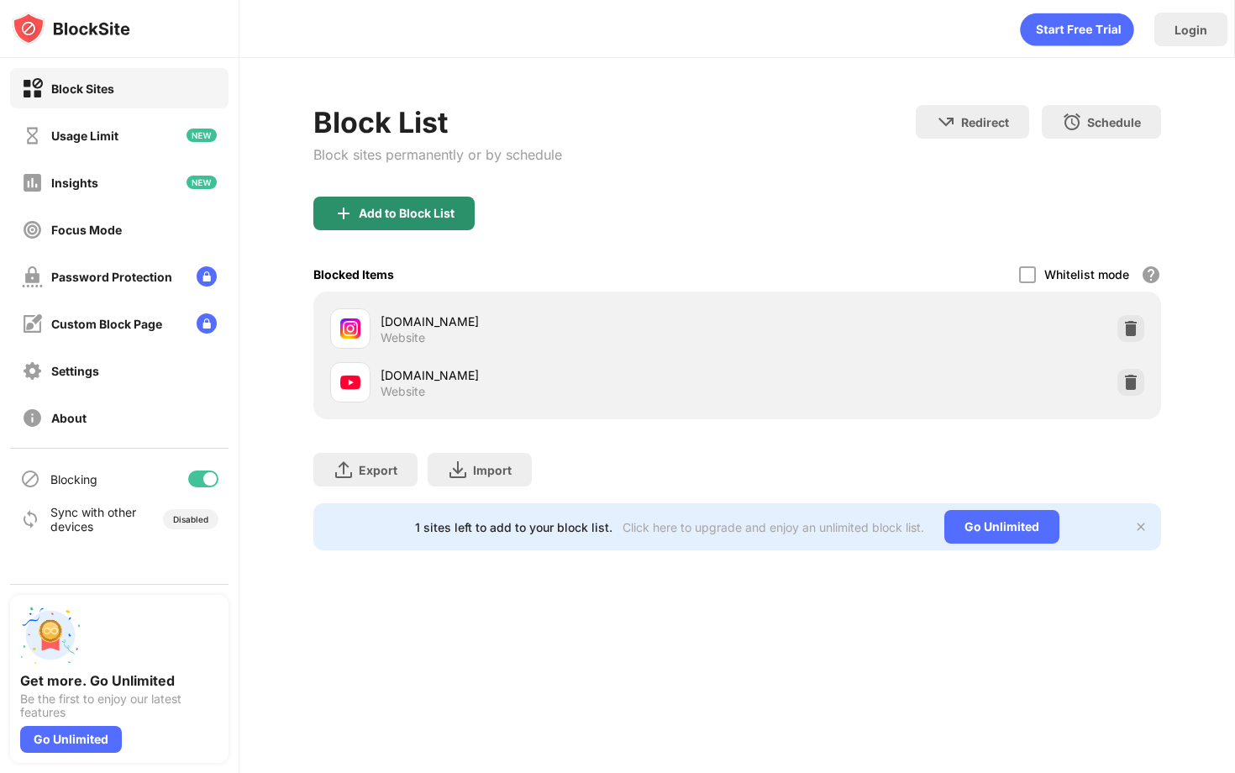 Image resolution: width=1235 pixels, height=773 pixels. Describe the element at coordinates (32, 229) in the screenshot. I see `img: focus-off.svg` at that location.